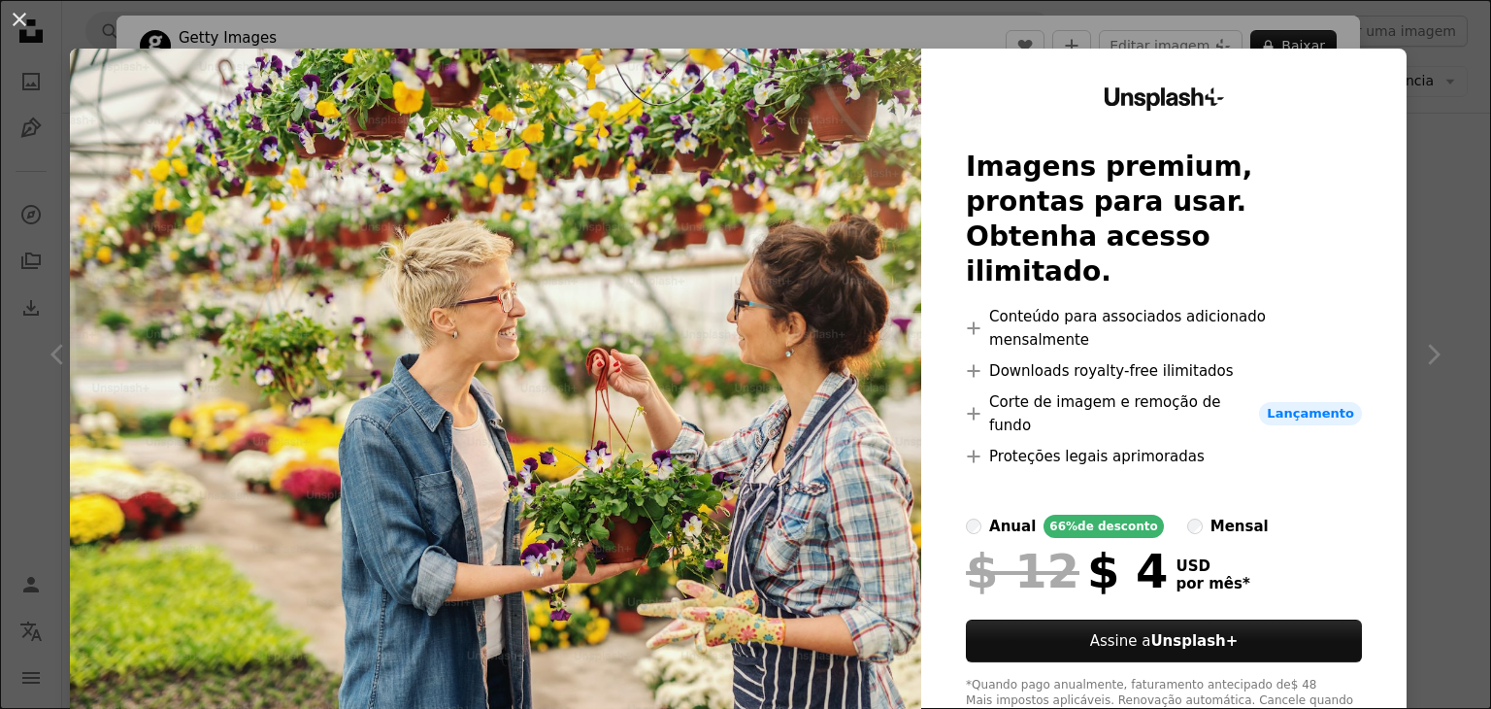 This screenshot has height=709, width=1491. What do you see at coordinates (1164, 456) in the screenshot?
I see `li: Proteções legais aprimoradas` at bounding box center [1164, 456].